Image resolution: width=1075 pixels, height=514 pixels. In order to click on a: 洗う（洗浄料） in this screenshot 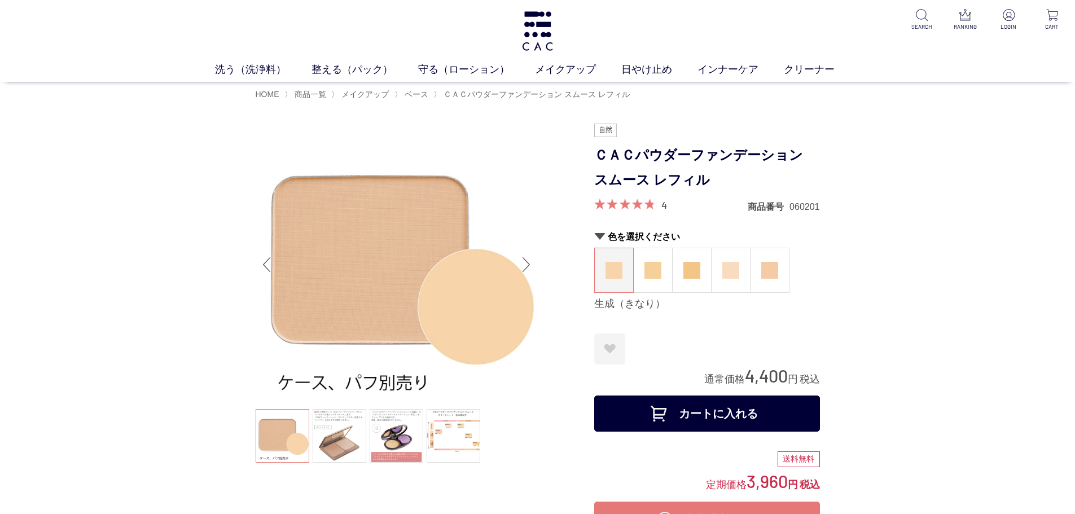, I will do `click(263, 69)`.